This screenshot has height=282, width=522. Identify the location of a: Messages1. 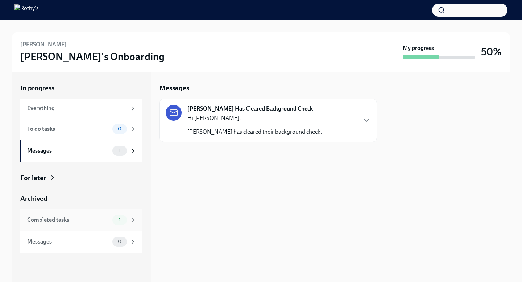
(81, 151).